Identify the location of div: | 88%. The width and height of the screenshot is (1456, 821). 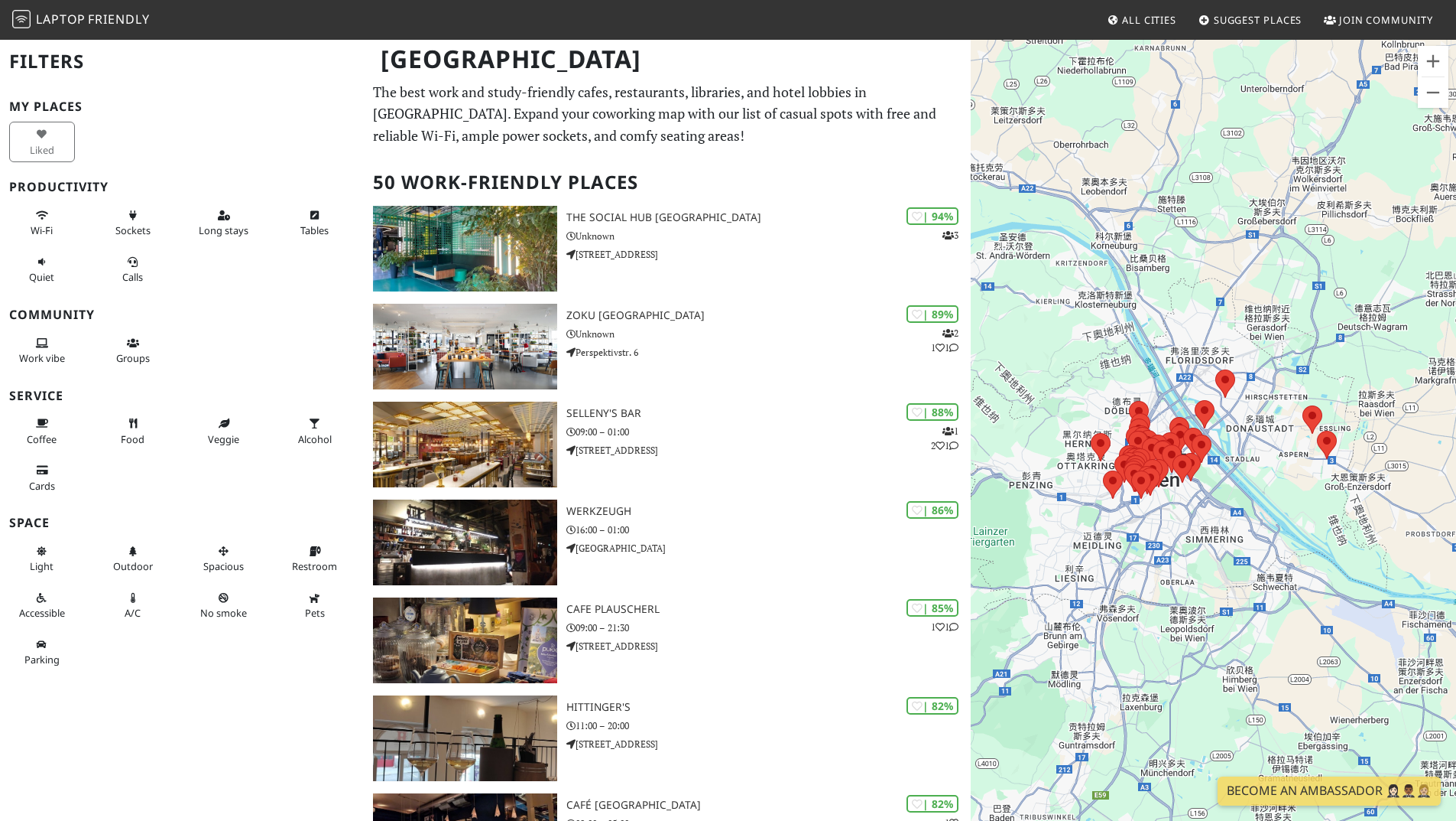
(933, 411).